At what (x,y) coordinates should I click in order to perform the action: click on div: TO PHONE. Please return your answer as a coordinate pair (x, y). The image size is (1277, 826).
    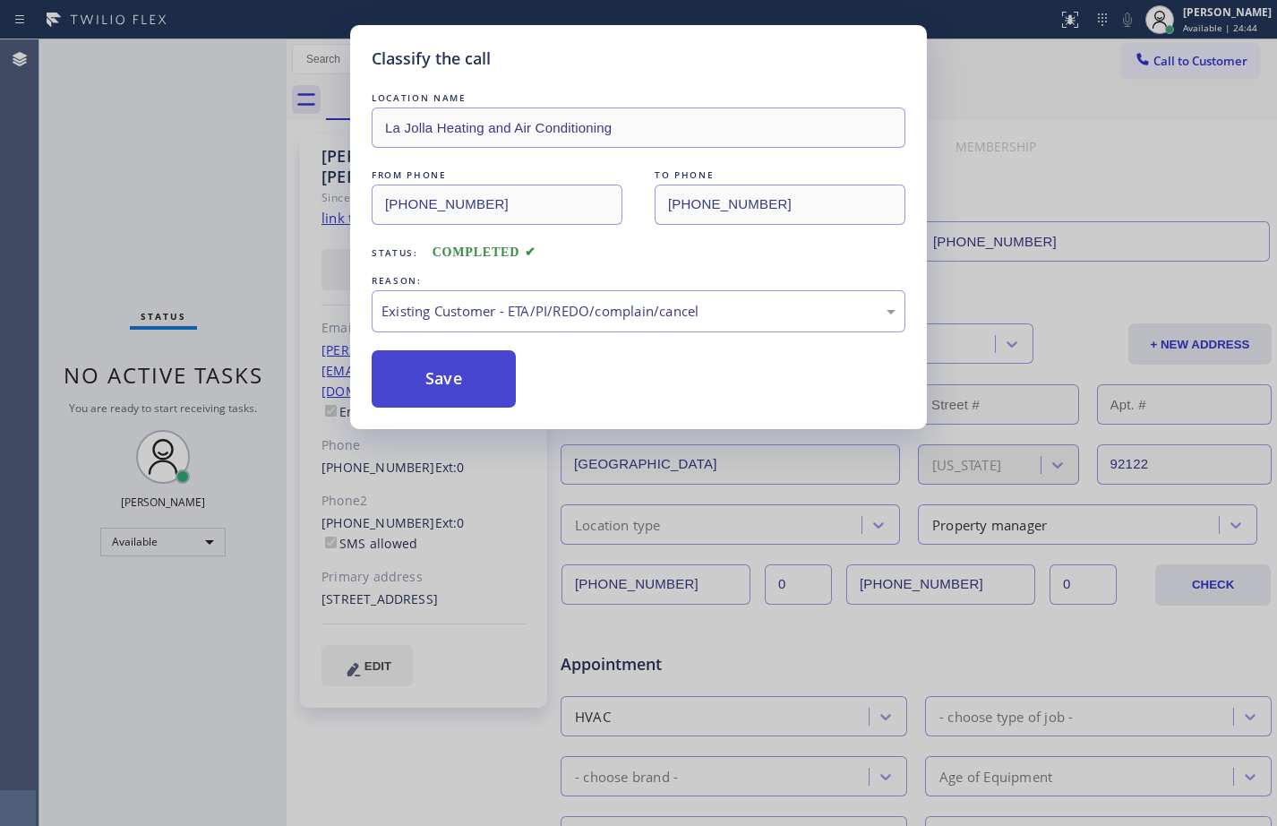
    Looking at the image, I should click on (780, 175).